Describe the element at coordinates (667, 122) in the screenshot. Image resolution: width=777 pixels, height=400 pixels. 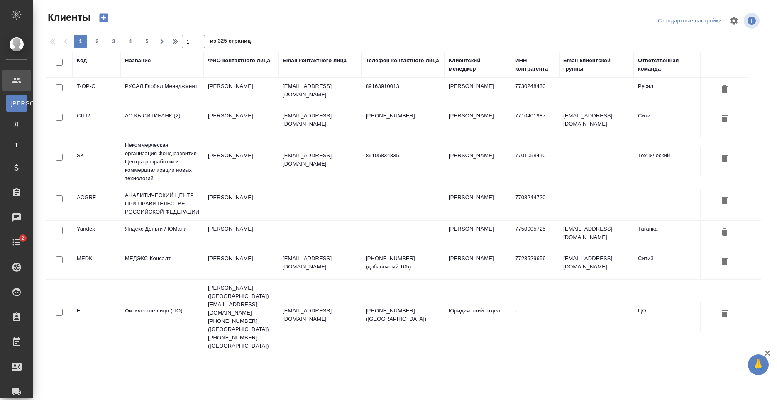
I see `td: Сити` at that location.